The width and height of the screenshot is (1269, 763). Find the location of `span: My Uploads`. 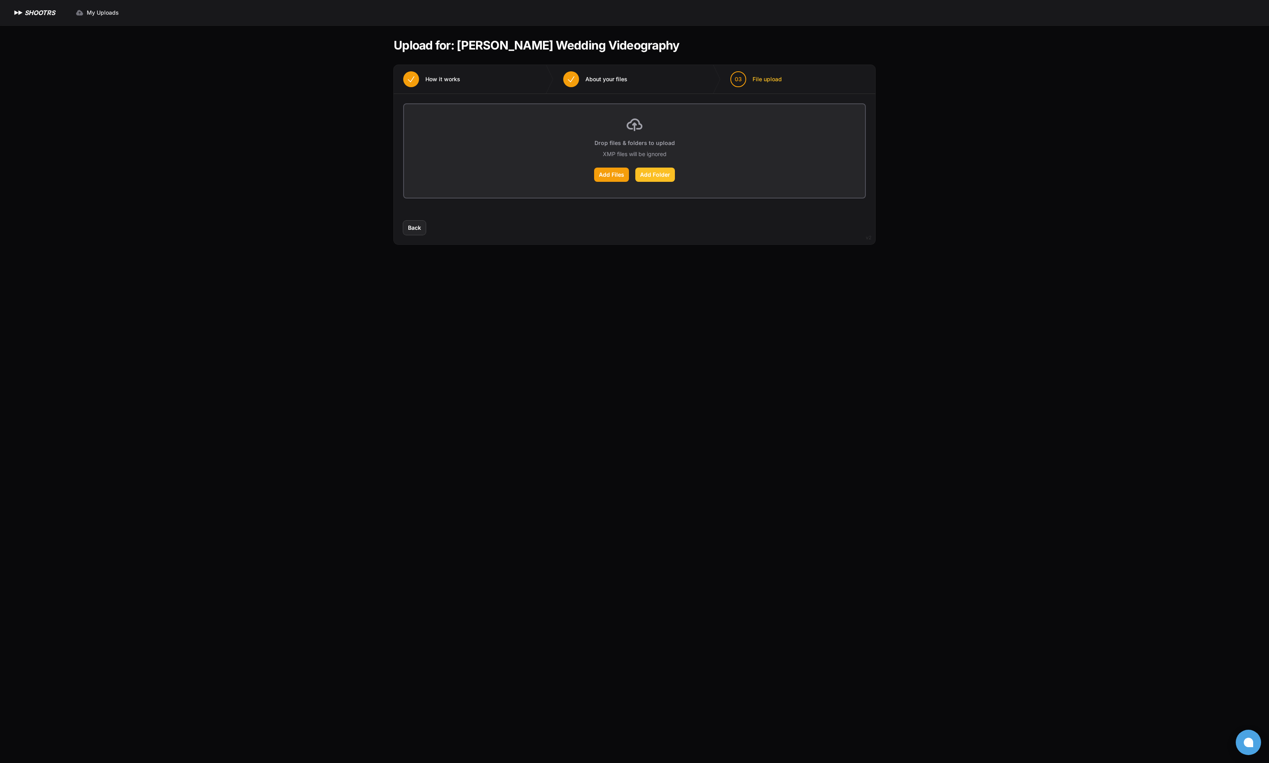

span: My Uploads is located at coordinates (103, 13).